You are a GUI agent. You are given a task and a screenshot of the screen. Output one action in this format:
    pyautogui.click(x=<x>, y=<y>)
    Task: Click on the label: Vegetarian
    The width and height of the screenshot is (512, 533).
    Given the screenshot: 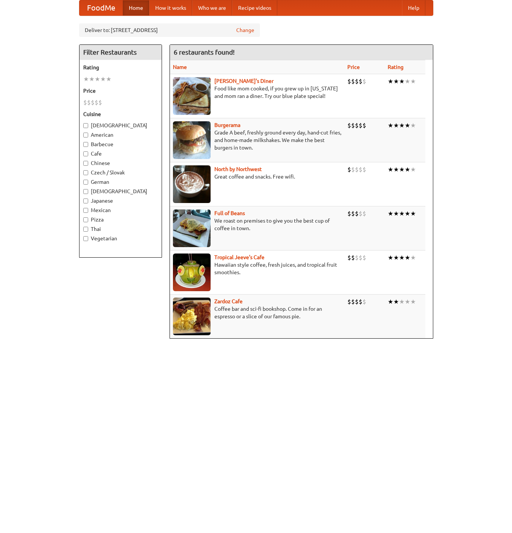 What is the action you would take?
    pyautogui.click(x=121, y=239)
    